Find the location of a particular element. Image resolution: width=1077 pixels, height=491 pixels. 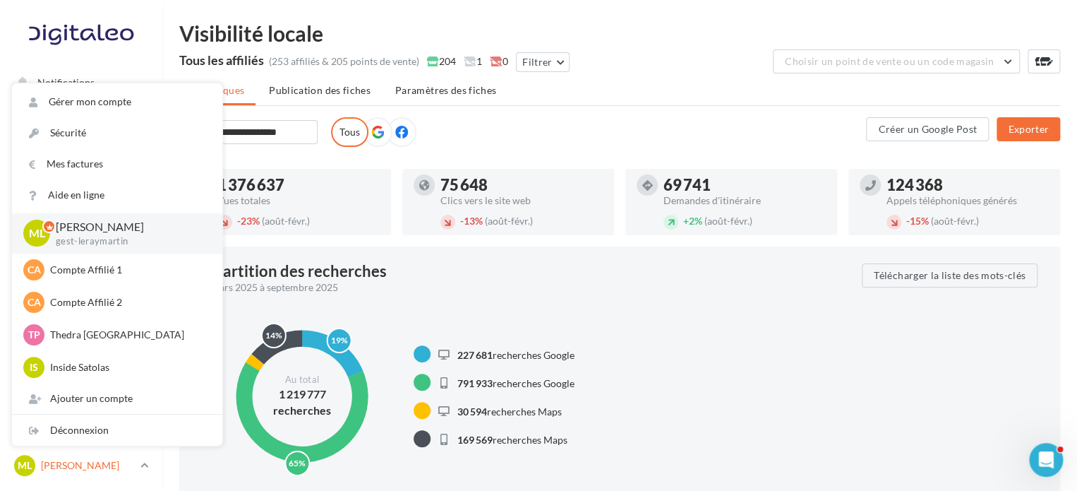

p: Inside Satolas is located at coordinates (128, 367).